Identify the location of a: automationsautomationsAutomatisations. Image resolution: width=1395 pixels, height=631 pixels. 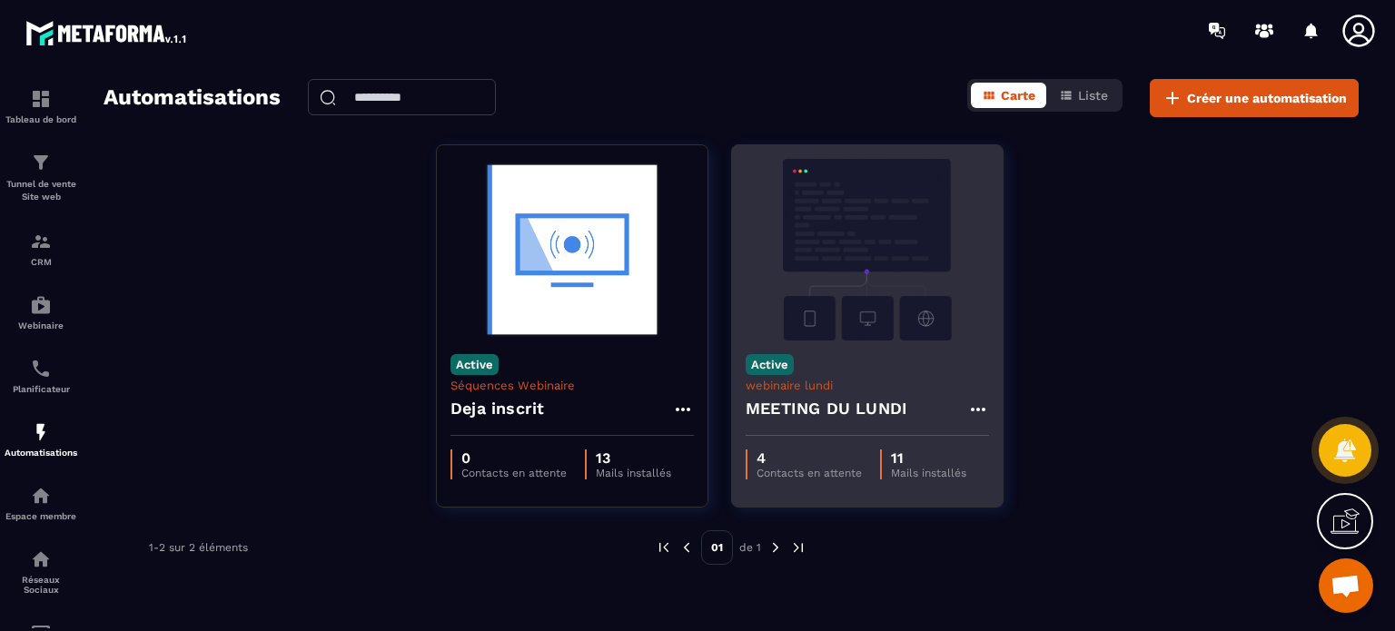
(41, 439).